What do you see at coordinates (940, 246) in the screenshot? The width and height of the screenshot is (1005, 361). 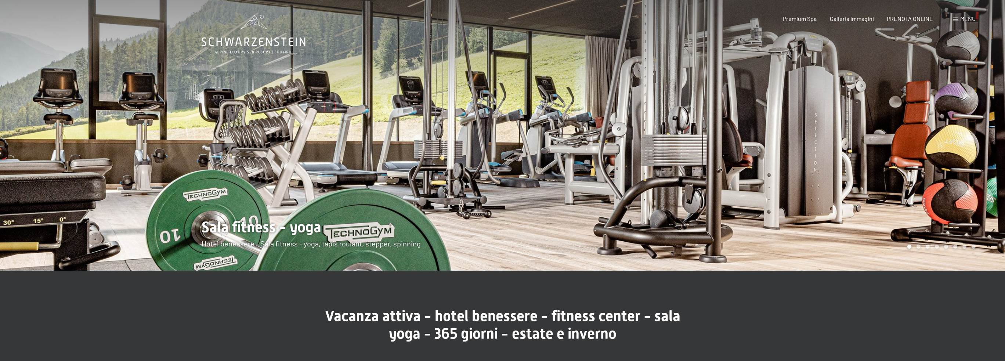 I see `div: Carousel Pagination` at bounding box center [940, 246].